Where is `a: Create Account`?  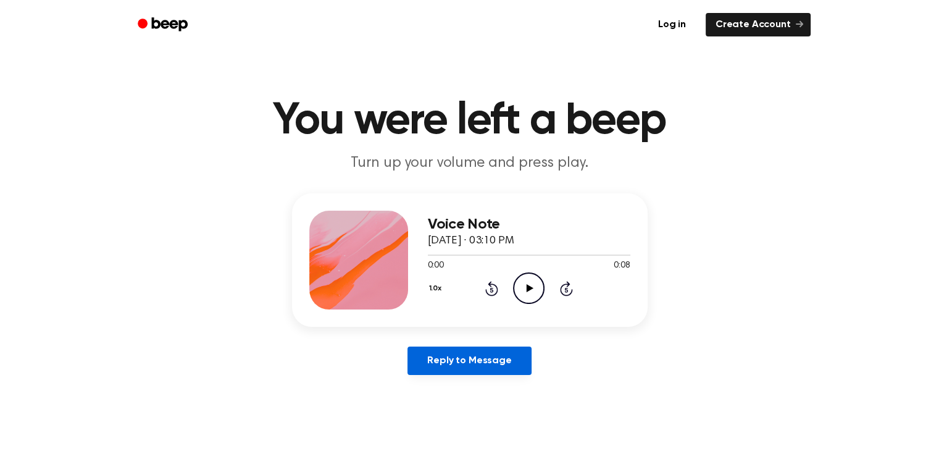
a: Create Account is located at coordinates (758, 25).